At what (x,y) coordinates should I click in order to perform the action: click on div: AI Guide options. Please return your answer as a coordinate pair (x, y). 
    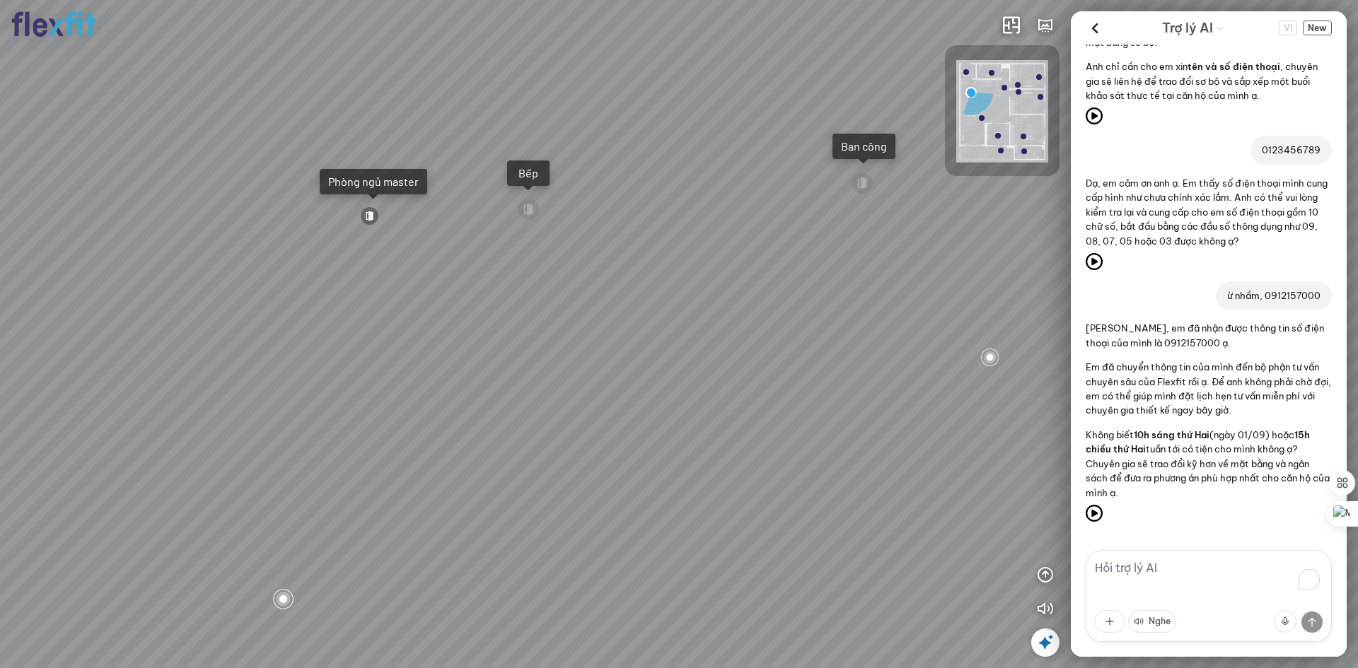
    Looking at the image, I should click on (1193, 28).